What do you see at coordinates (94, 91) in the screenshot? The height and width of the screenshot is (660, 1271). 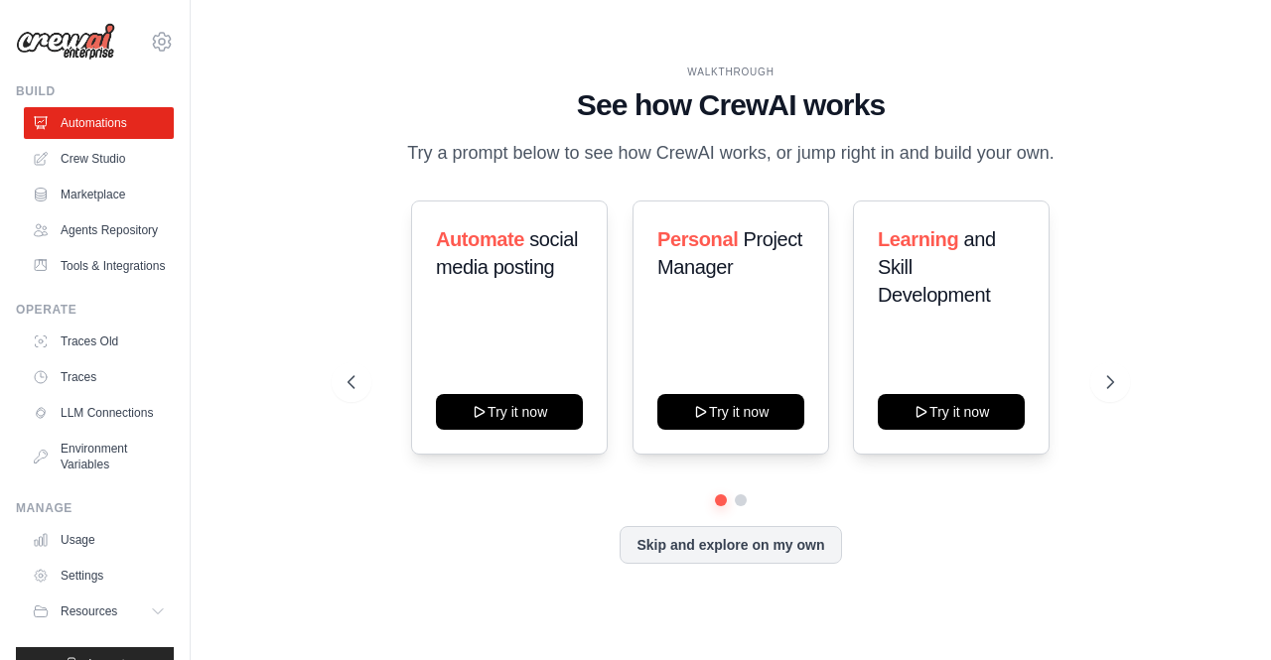 I see `div: Build` at bounding box center [94, 91].